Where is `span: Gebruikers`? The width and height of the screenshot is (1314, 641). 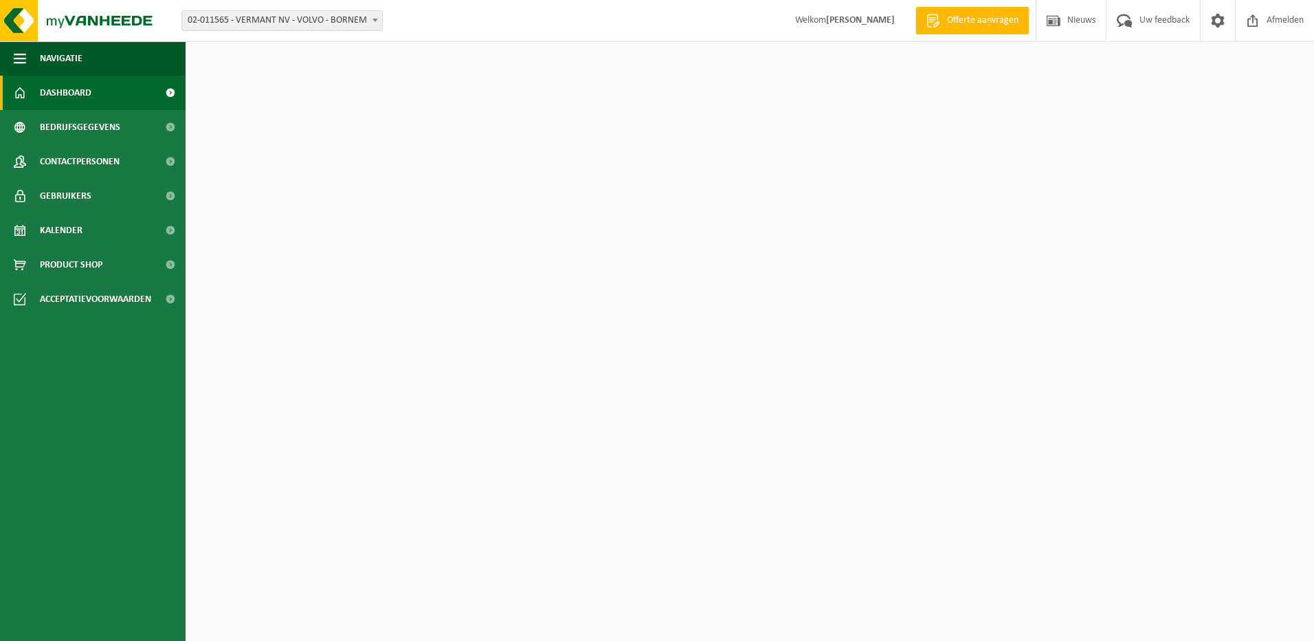 span: Gebruikers is located at coordinates (65, 196).